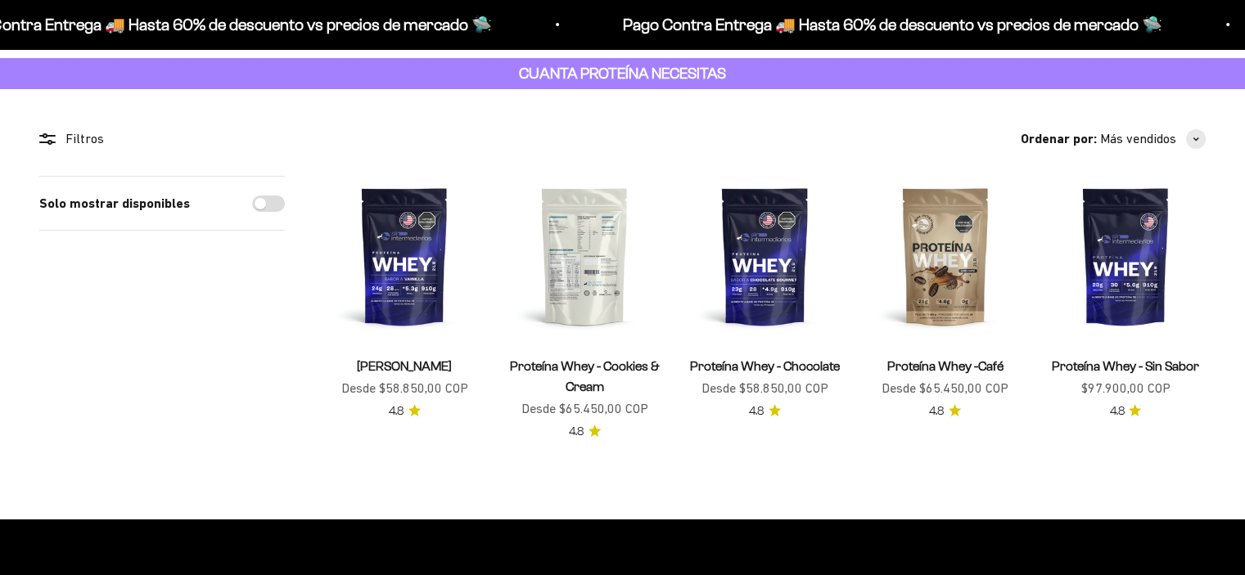  Describe the element at coordinates (162, 139) in the screenshot. I see `div: Filtros` at that location.